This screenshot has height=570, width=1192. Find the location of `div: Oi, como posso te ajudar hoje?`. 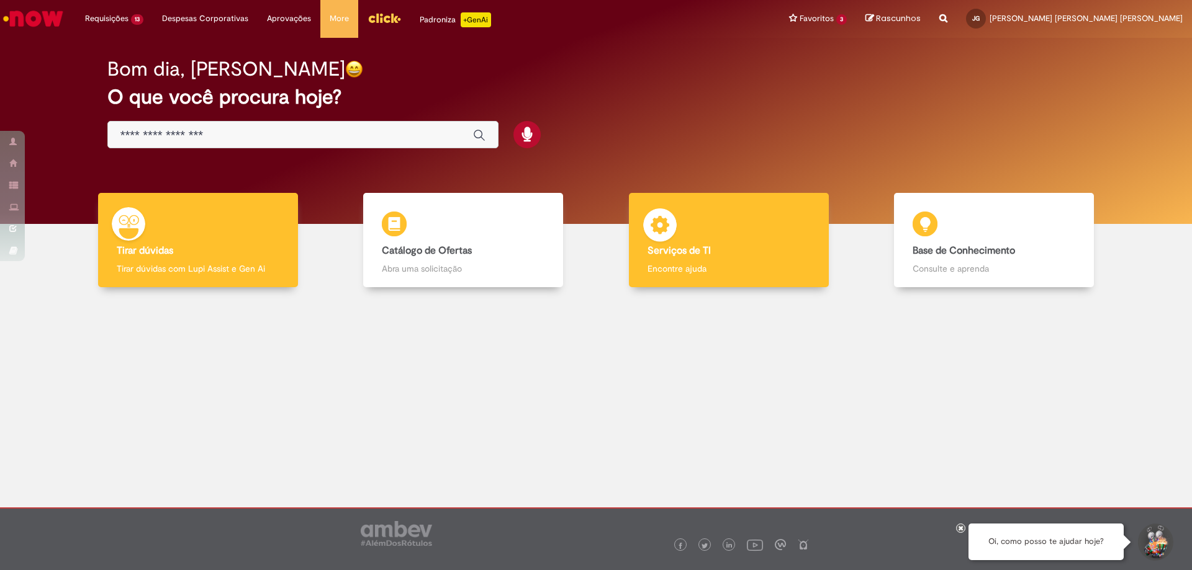

div: Oi, como posso te ajudar hoje? is located at coordinates (1046, 542).